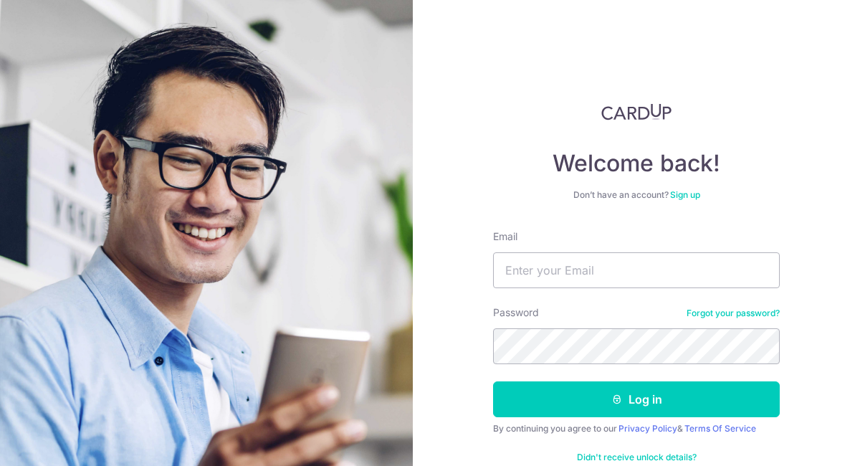 The image size is (860, 466). I want to click on label: Email, so click(505, 236).